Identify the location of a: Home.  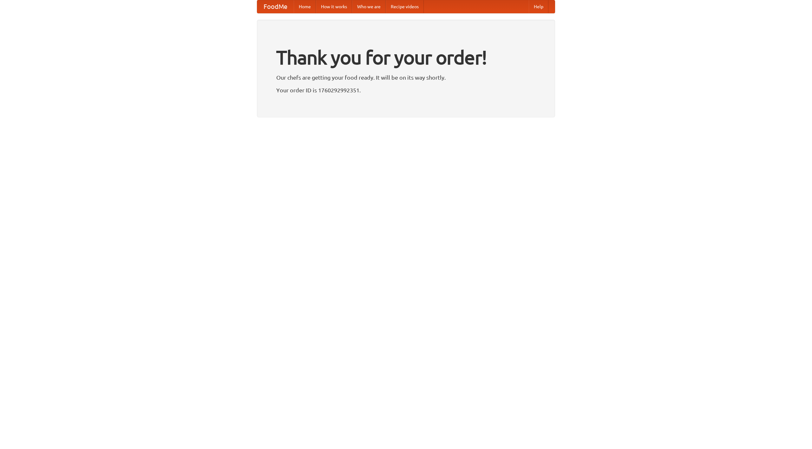
(305, 7).